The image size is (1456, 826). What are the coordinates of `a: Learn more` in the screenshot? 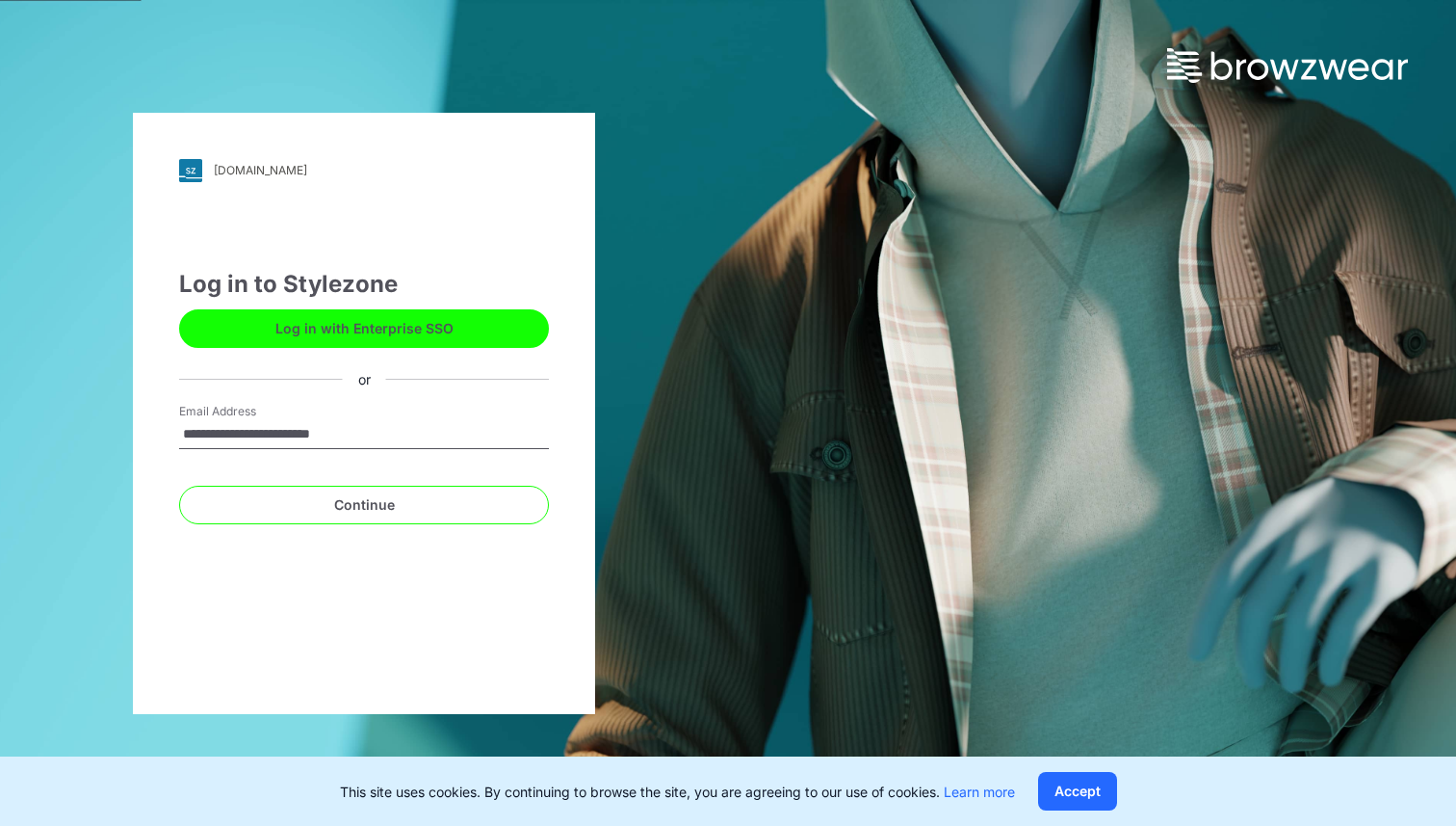 It's located at (979, 791).